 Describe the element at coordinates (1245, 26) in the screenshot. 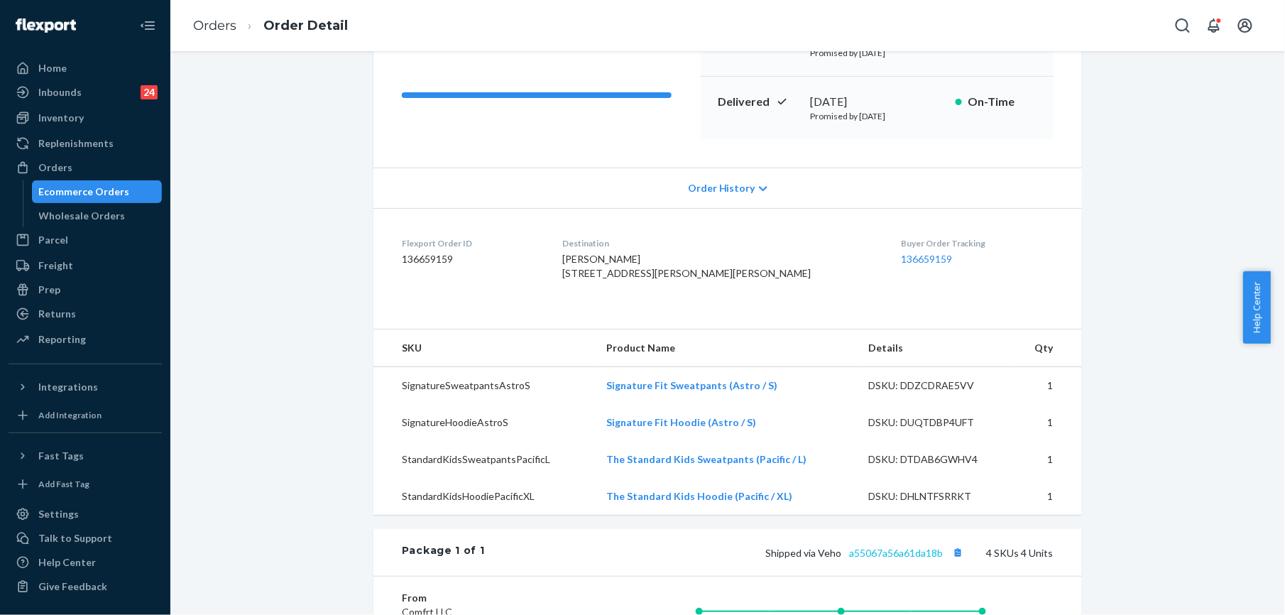

I see `button: Open account menu` at that location.